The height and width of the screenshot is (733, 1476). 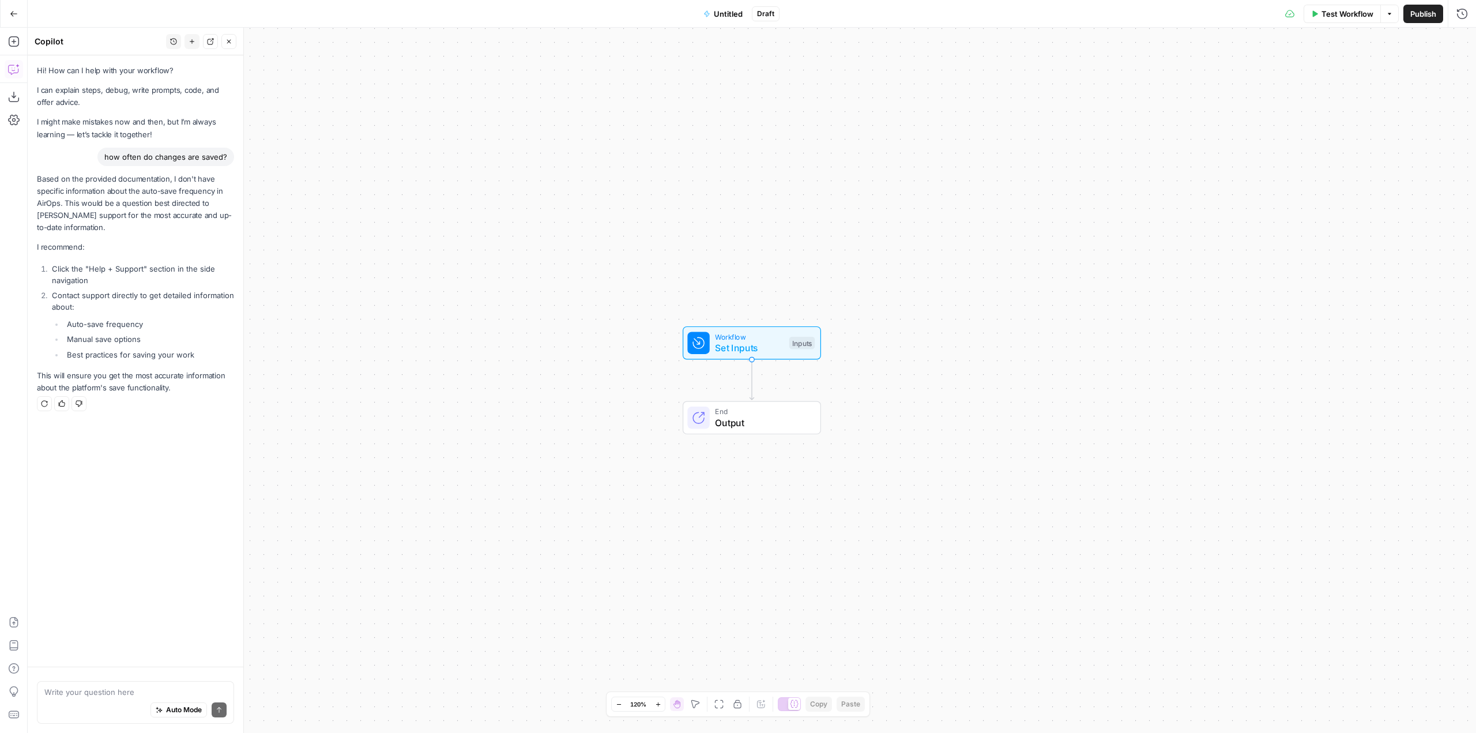 I want to click on div: EndOutput, so click(x=752, y=418).